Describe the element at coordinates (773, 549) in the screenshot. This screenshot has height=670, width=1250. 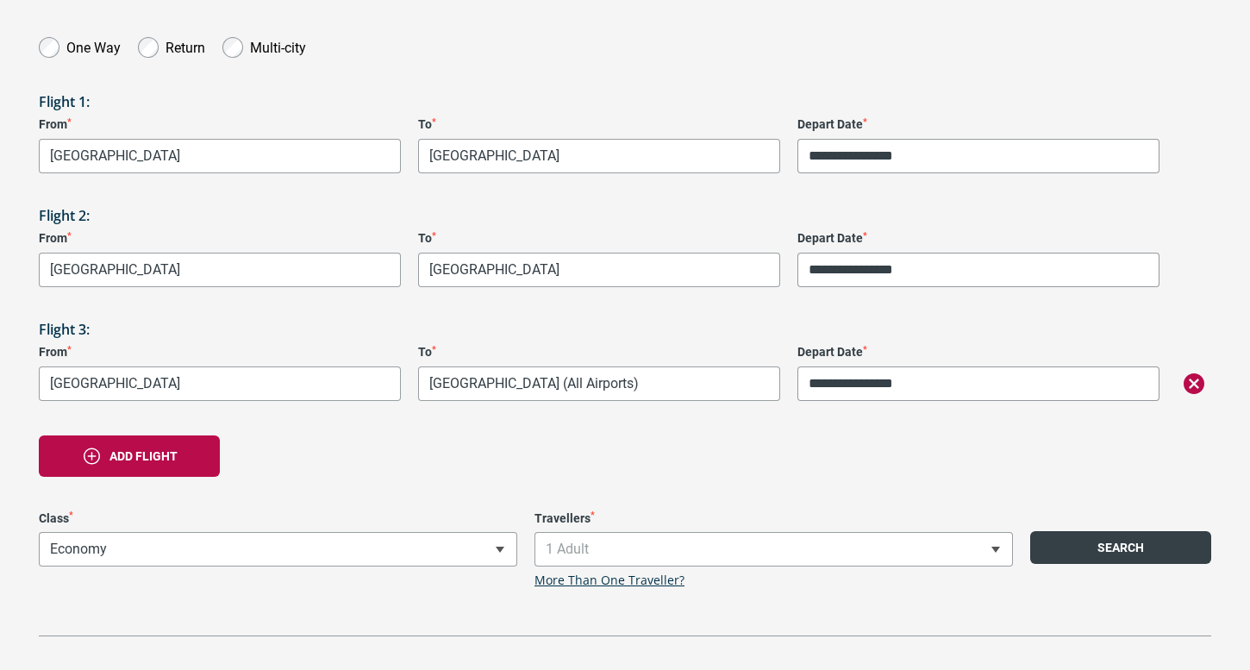
I see `span: 1 Adult` at that location.